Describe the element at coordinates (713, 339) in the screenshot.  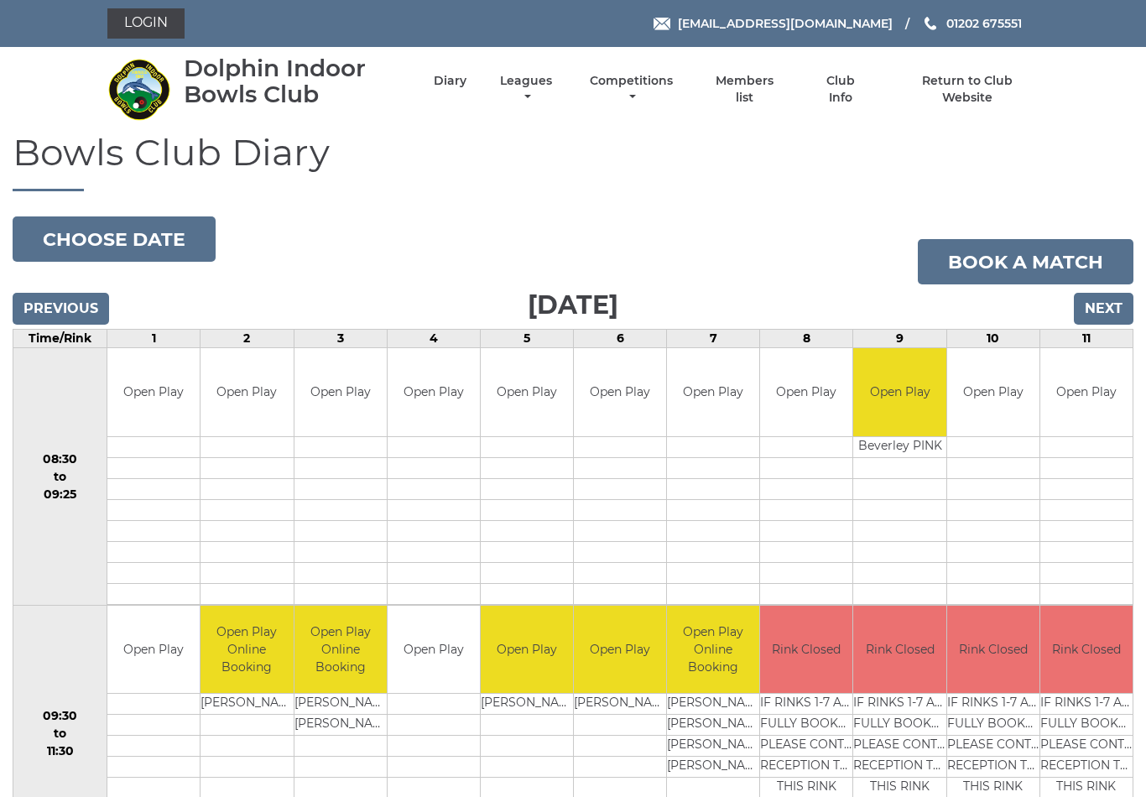
I see `td: 7` at that location.